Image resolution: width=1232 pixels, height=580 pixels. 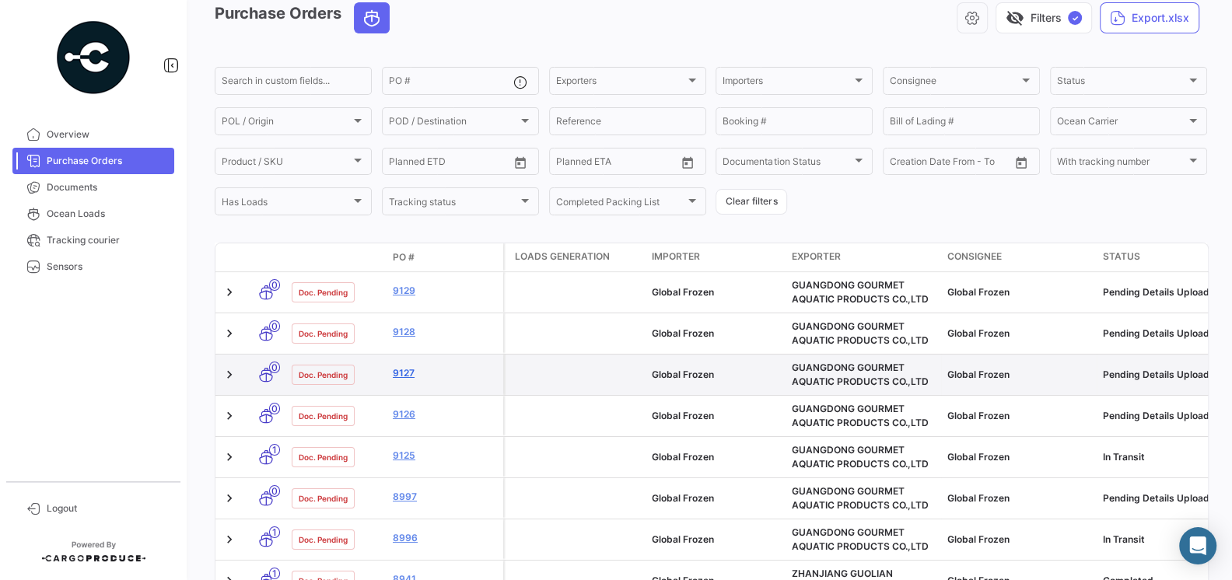 I want to click on a: 9128, so click(x=445, y=332).